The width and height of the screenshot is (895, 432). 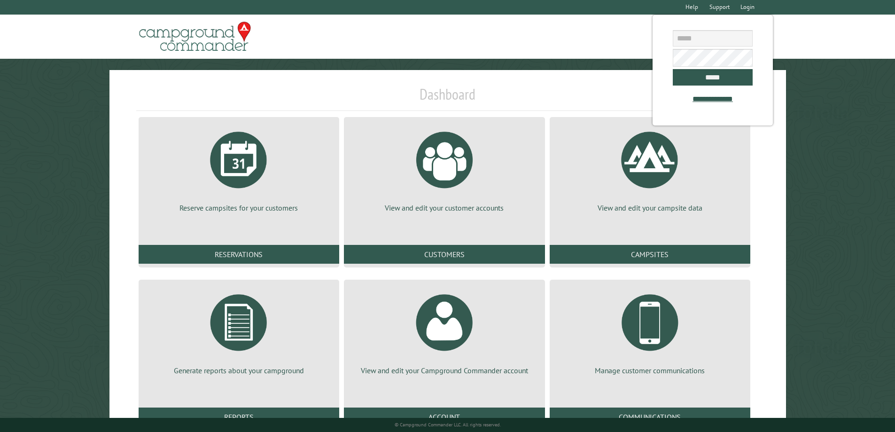 I want to click on img: Campground Commander, so click(x=195, y=37).